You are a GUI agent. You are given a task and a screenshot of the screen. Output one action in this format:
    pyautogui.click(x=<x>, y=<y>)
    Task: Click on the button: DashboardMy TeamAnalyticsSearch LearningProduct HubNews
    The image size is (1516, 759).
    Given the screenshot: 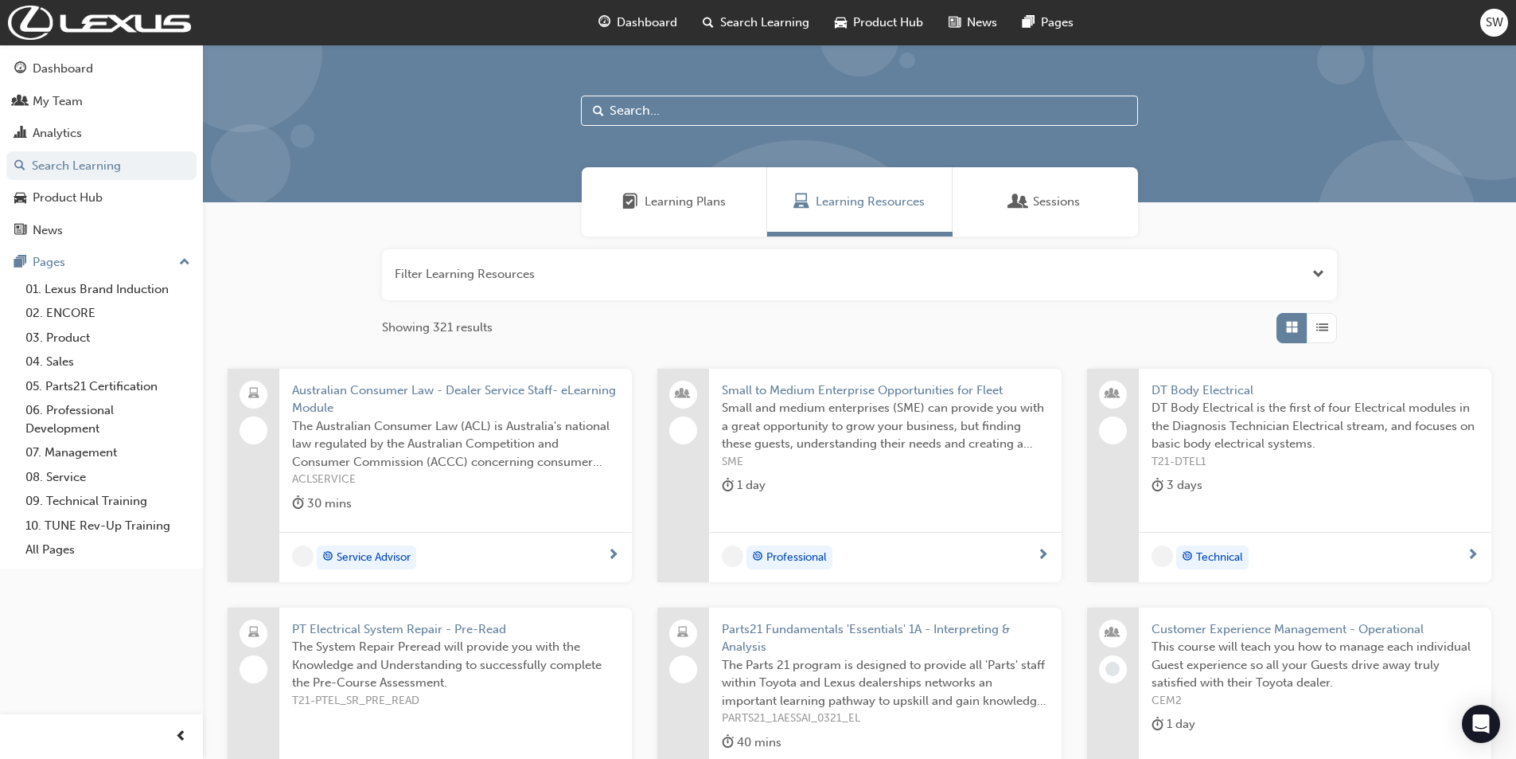 What is the action you would take?
    pyautogui.click(x=101, y=149)
    